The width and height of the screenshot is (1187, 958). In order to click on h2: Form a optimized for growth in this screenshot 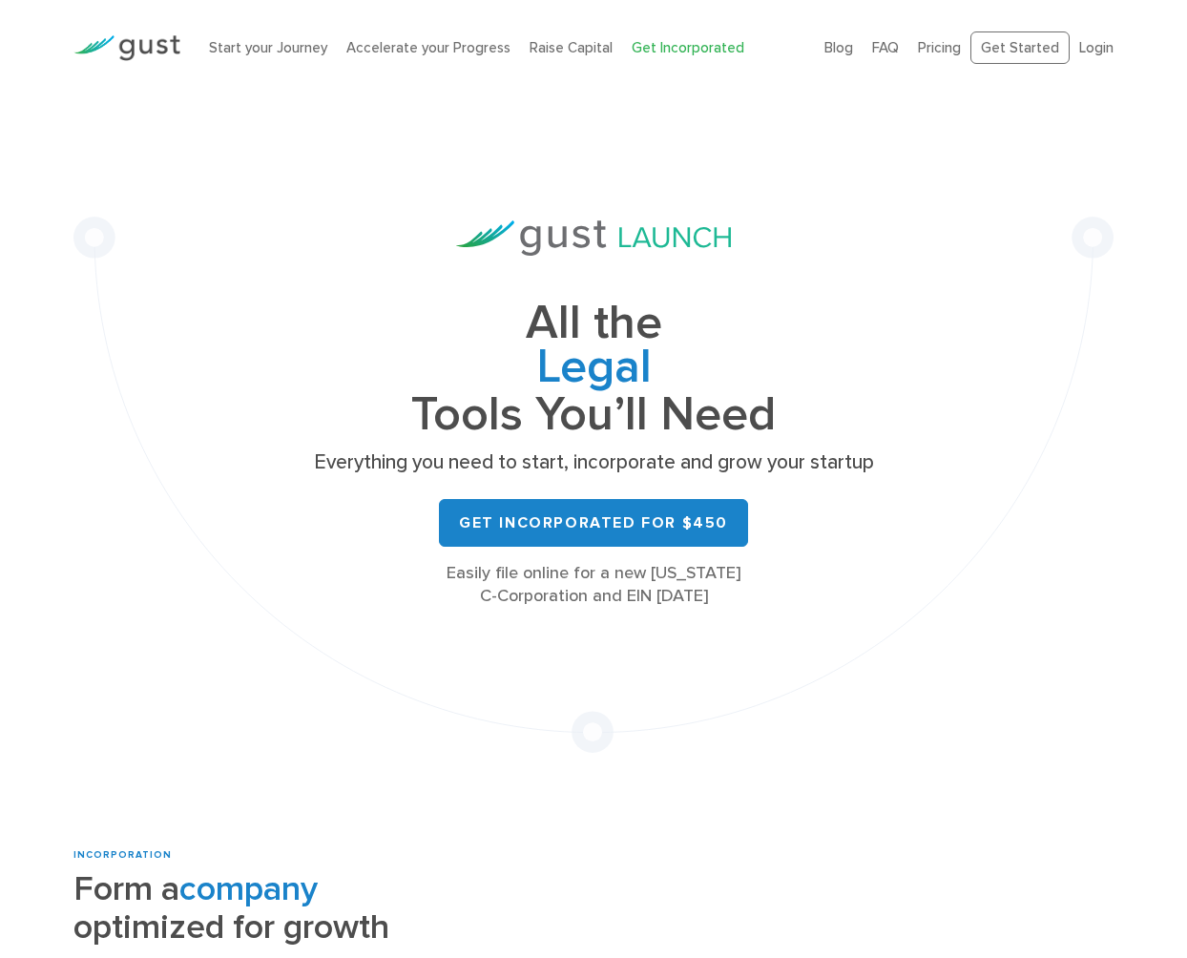, I will do `click(281, 907)`.